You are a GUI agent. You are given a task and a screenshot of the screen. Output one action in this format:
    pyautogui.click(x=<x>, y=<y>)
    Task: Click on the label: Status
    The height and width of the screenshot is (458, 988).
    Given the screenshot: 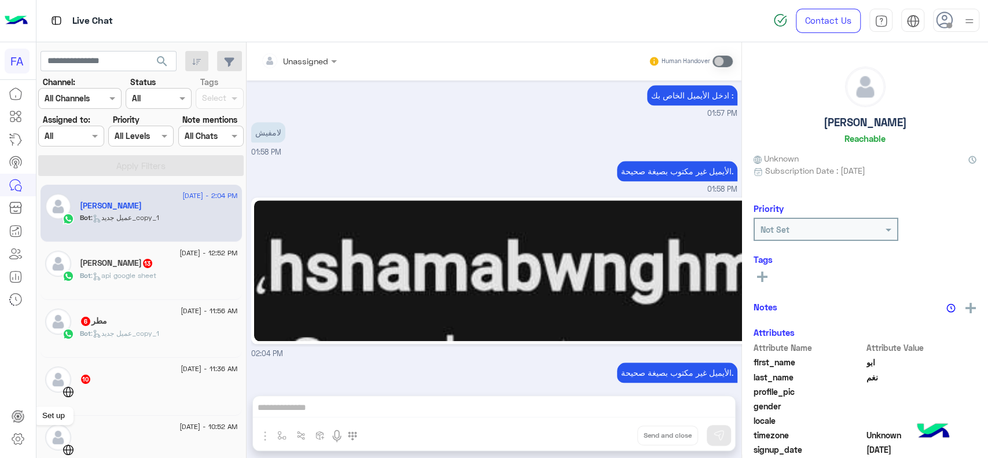 What is the action you would take?
    pyautogui.click(x=143, y=82)
    